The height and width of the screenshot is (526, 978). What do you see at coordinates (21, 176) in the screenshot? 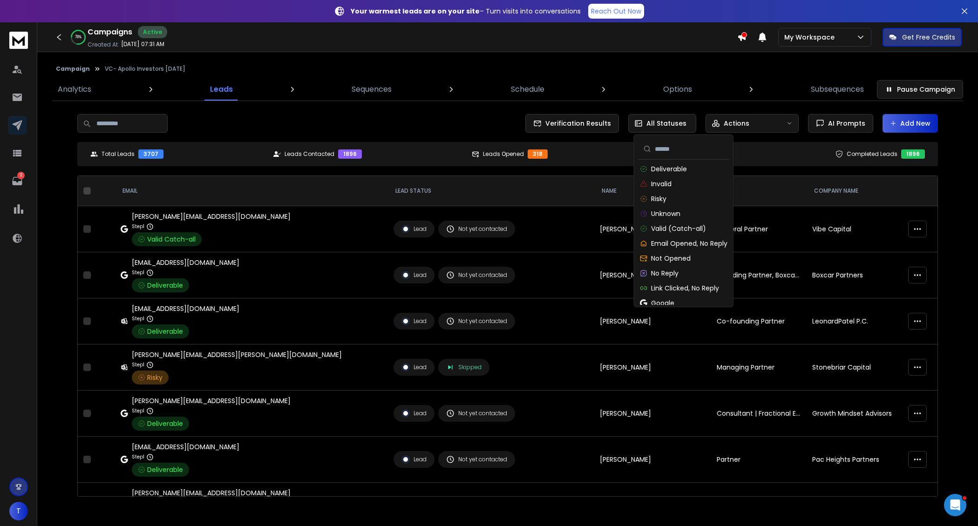
I see `p: 2` at bounding box center [21, 176].